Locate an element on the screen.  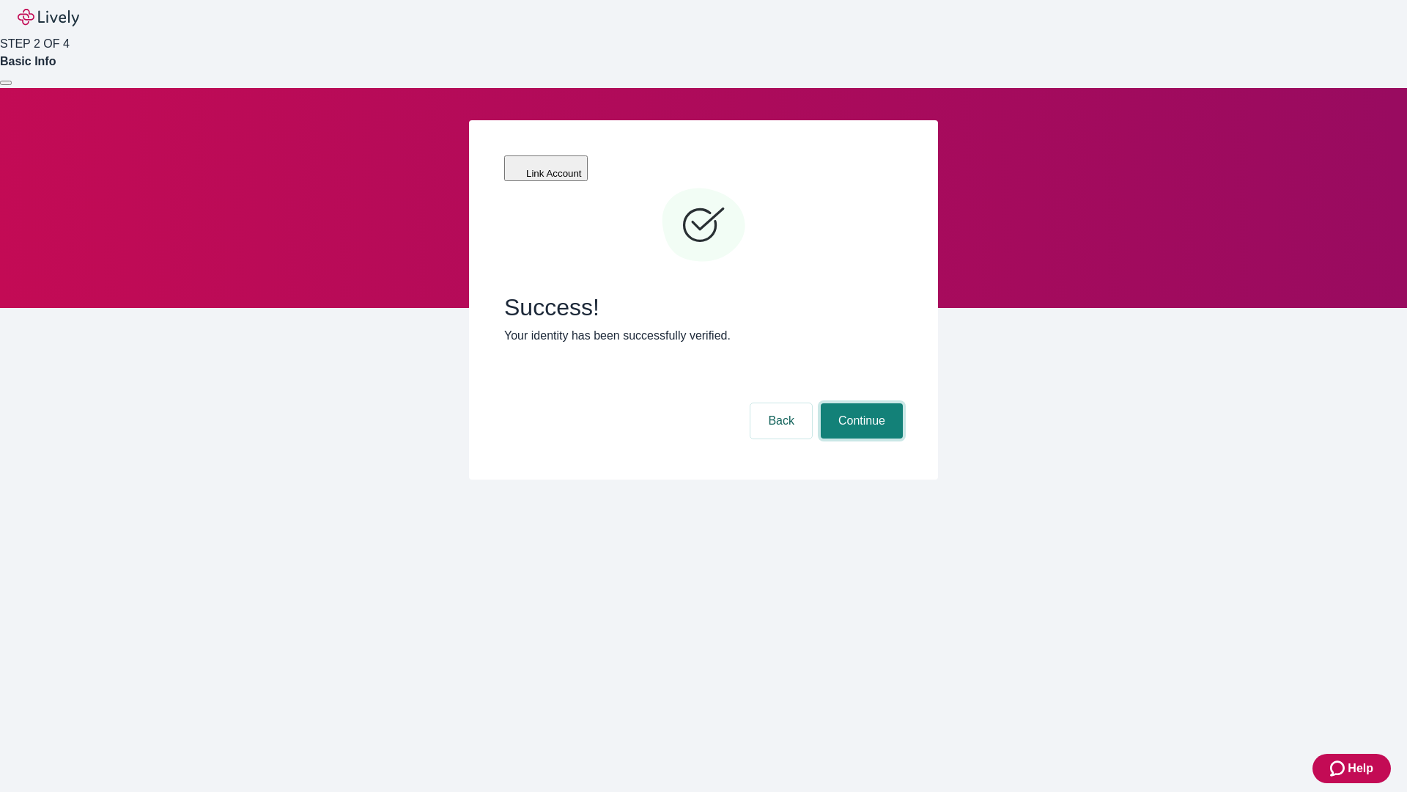
button: Continue is located at coordinates (862, 421).